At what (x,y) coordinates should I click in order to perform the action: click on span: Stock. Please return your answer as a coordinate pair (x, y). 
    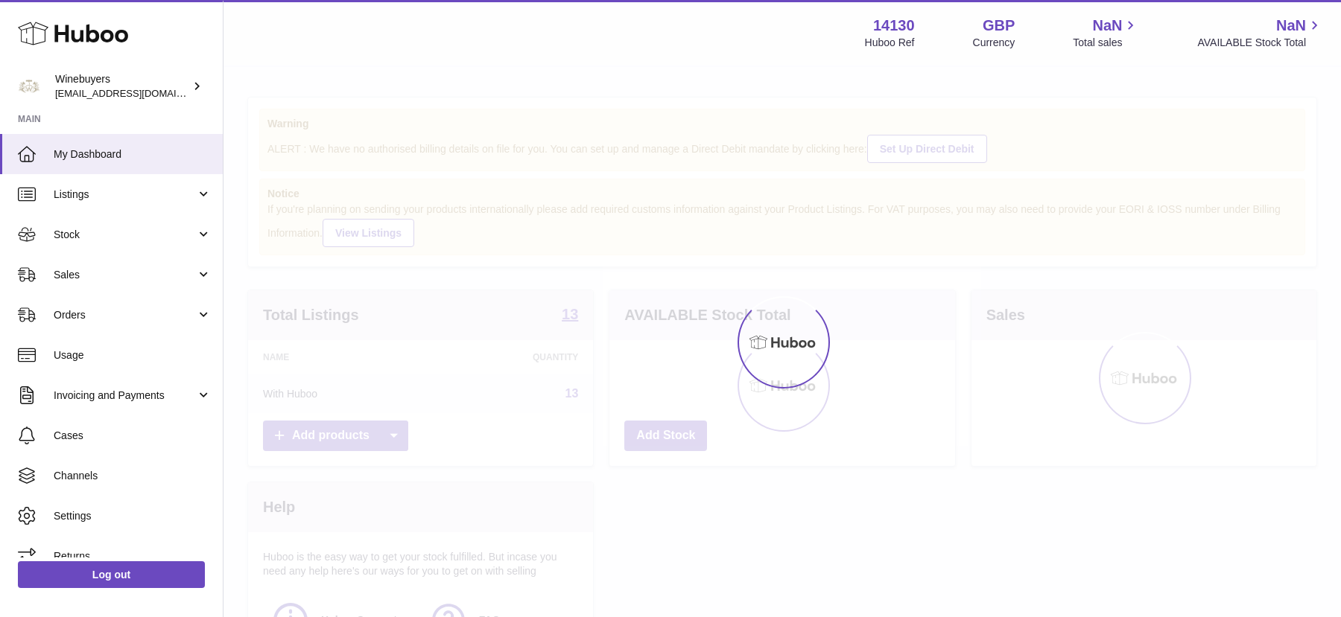
    Looking at the image, I should click on (124, 235).